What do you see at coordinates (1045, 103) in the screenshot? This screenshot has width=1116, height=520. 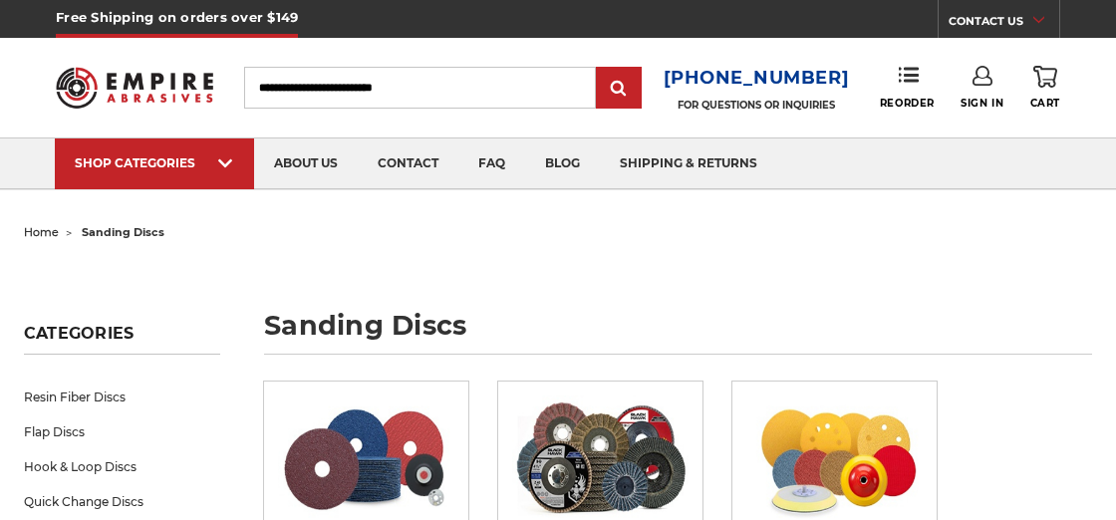 I see `span: Cart` at bounding box center [1045, 103].